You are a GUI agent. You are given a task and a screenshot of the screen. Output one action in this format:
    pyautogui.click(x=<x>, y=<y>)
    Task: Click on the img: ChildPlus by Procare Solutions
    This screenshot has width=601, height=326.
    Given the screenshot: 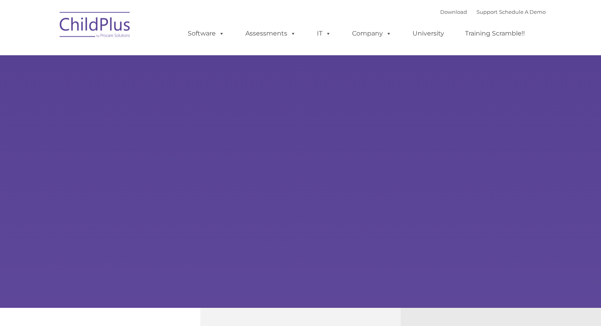 What is the action you would take?
    pyautogui.click(x=95, y=26)
    